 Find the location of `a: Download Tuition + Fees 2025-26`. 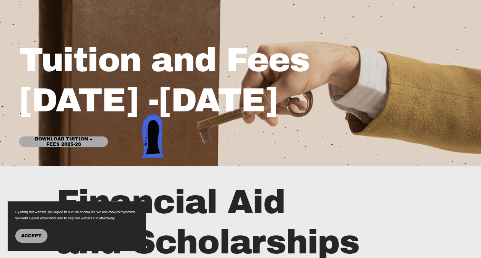

a: Download Tuition + Fees 2025-26 is located at coordinates (63, 141).